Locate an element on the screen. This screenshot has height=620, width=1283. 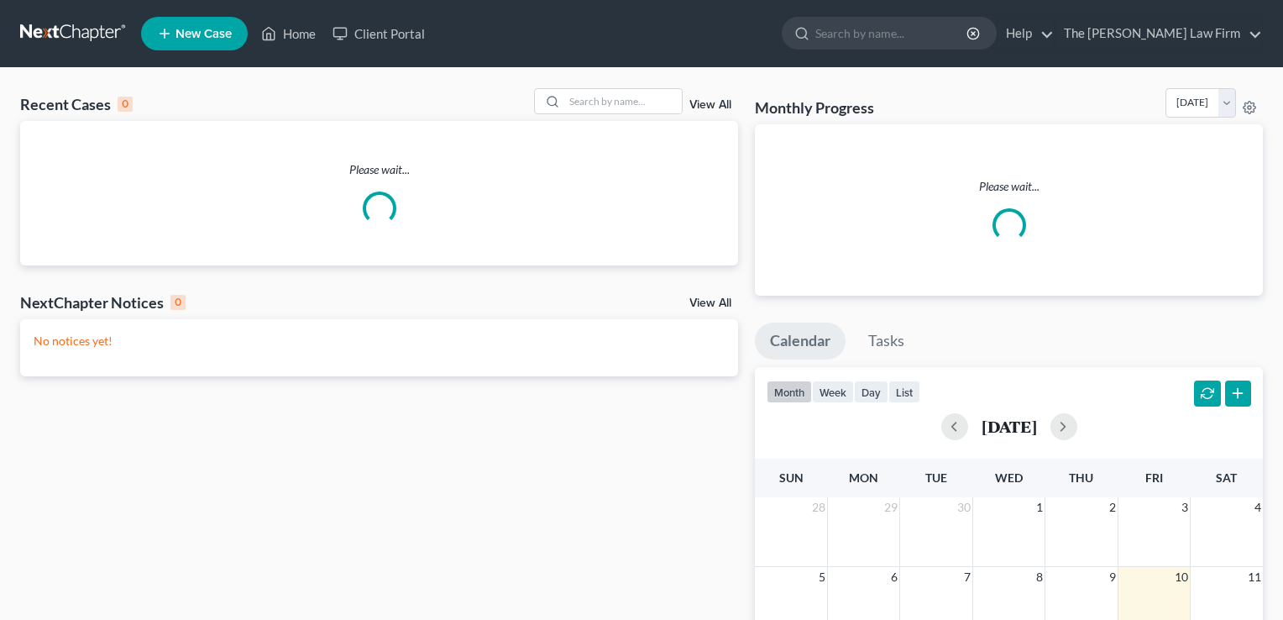
div: NextChapter Notices is located at coordinates (102, 302).